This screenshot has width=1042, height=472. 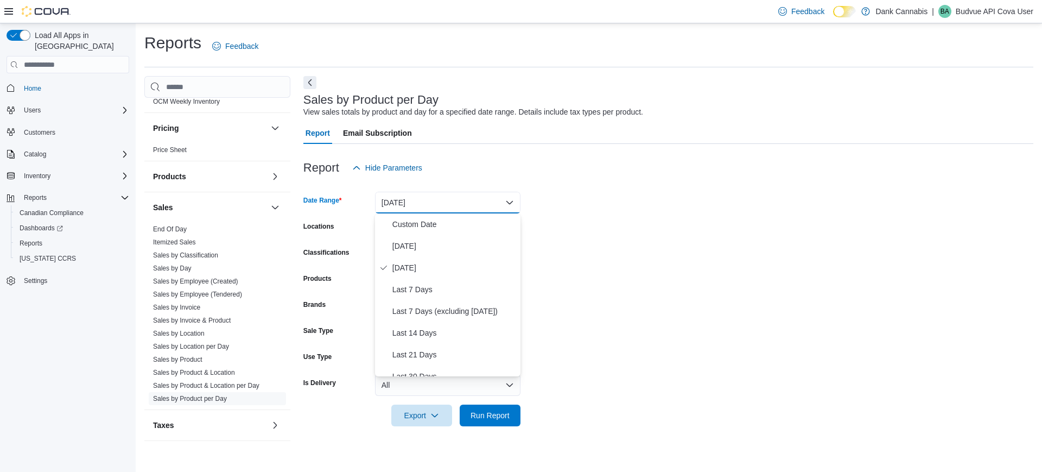 What do you see at coordinates (33, 88) in the screenshot?
I see `a: Home` at bounding box center [33, 88].